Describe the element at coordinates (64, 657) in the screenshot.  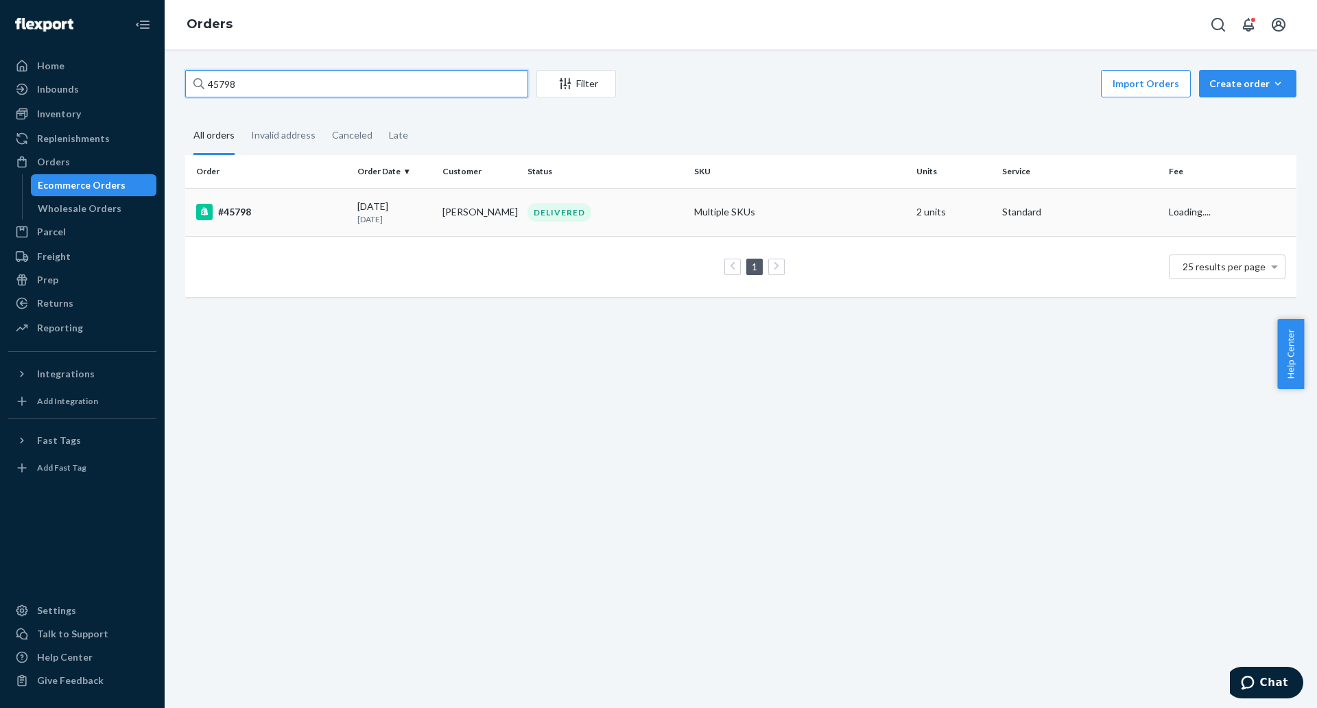
I see `div: Help Center` at that location.